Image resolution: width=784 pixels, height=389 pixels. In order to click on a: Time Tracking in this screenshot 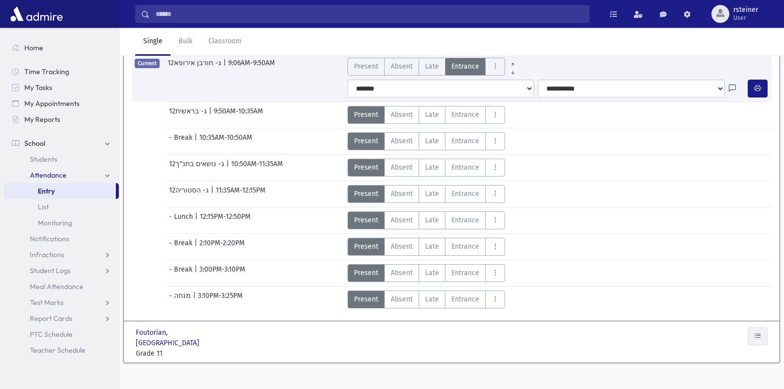, I will do `click(61, 72)`.